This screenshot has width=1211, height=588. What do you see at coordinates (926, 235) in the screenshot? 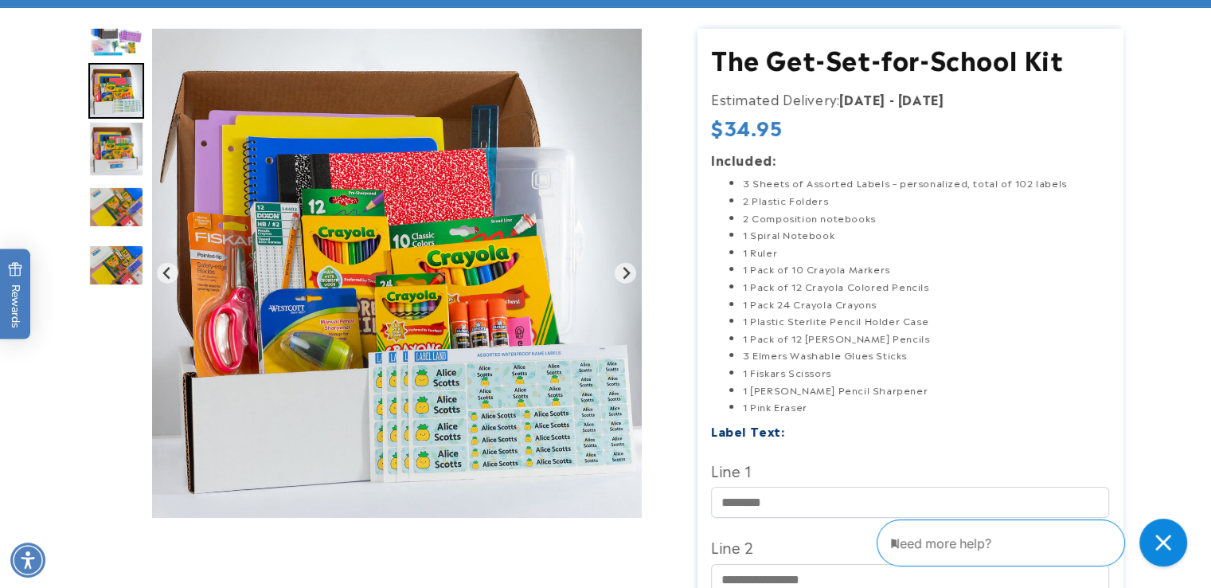
I see `li: 1 Spiral Notebook` at bounding box center [926, 235].